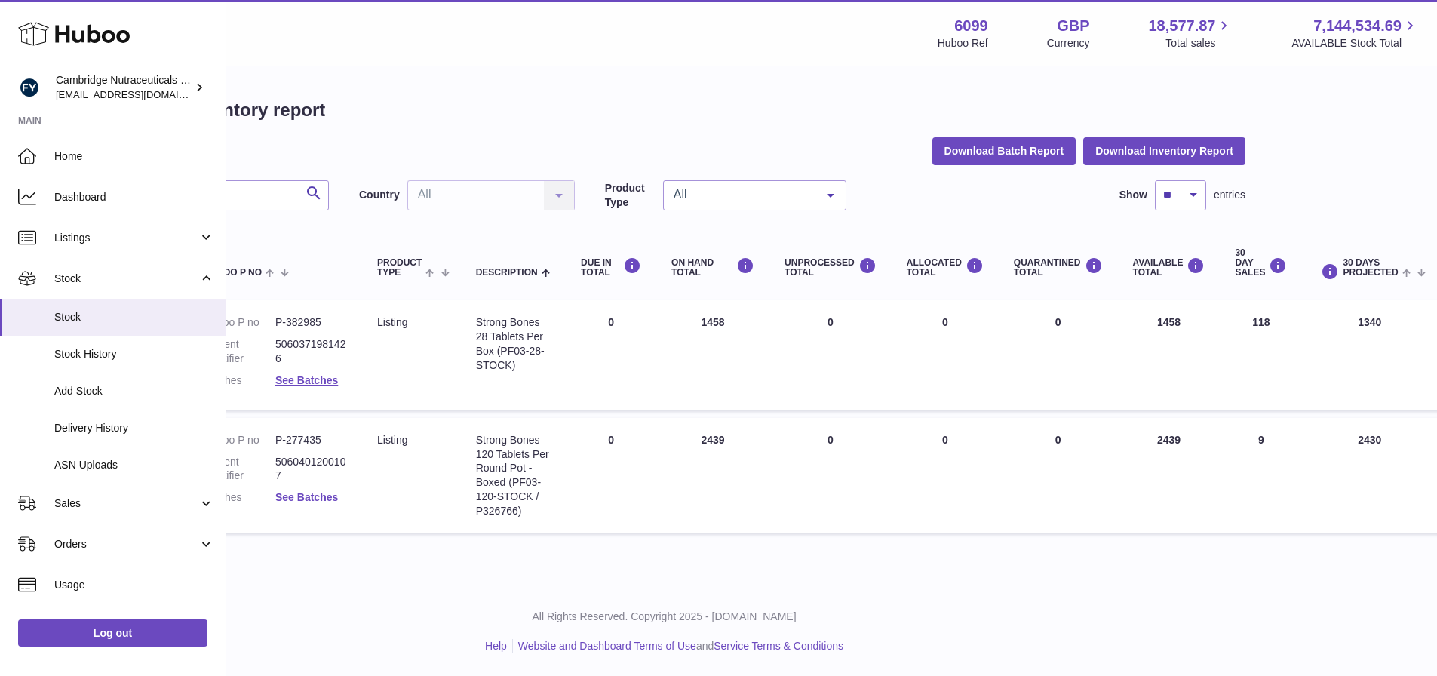 The height and width of the screenshot is (676, 1437). Describe the element at coordinates (126, 503) in the screenshot. I see `span: Sales` at that location.